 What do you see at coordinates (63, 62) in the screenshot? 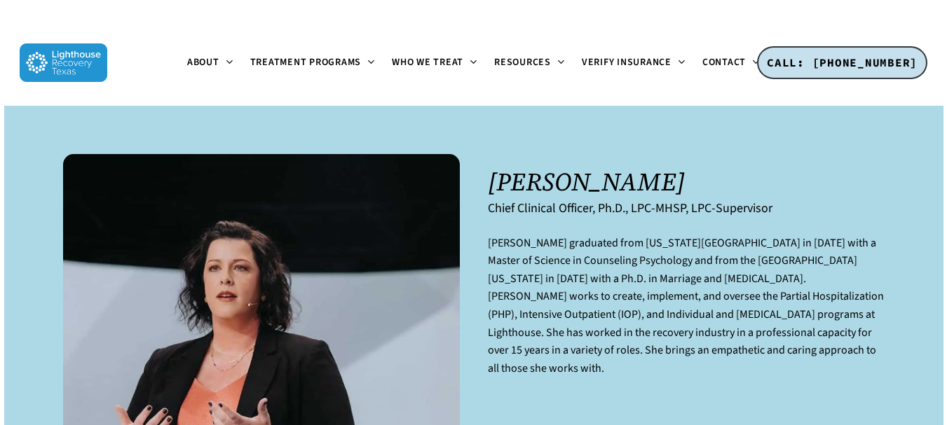
I see `img: Lighthouse Recovery Texas` at bounding box center [63, 62].